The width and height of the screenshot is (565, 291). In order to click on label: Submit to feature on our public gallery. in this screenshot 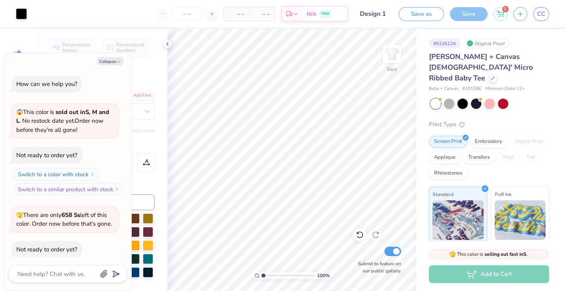, I will do `click(377, 268)`.